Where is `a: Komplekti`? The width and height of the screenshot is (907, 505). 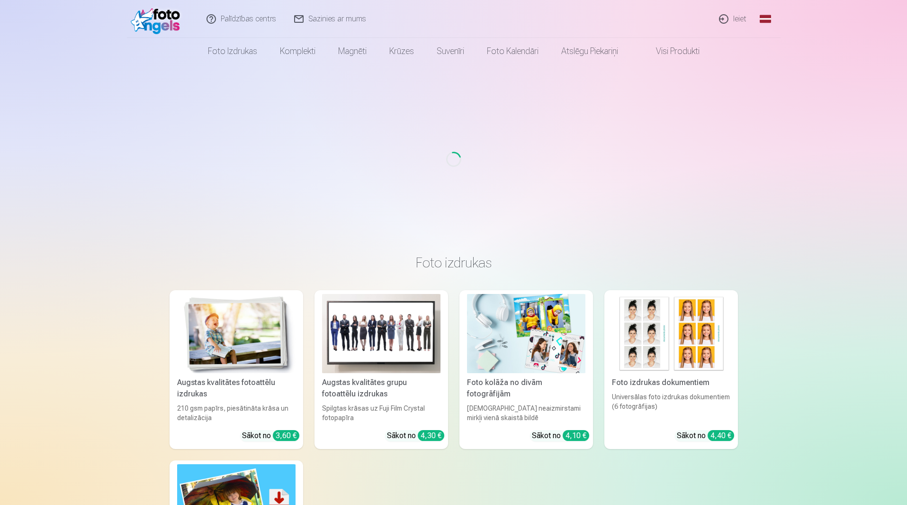 a: Komplekti is located at coordinates (298, 51).